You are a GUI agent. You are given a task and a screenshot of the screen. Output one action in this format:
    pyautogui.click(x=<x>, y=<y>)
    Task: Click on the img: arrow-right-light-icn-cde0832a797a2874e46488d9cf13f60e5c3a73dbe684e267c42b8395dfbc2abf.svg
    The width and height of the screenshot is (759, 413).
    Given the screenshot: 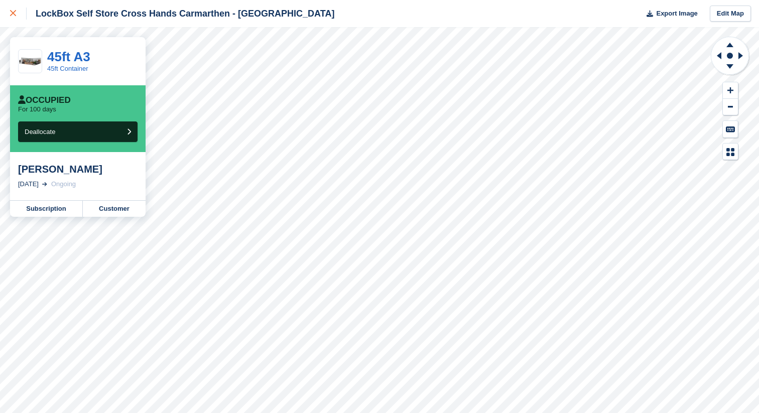 What is the action you would take?
    pyautogui.click(x=45, y=184)
    